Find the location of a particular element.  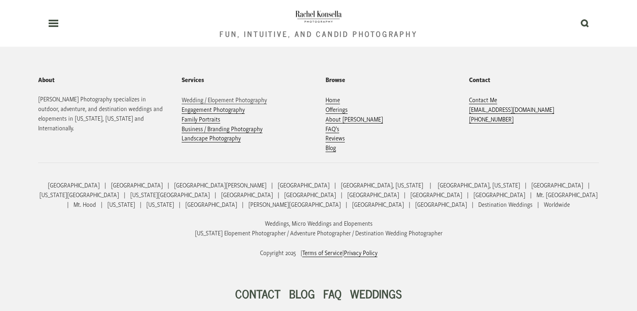

div: Fun, Intuitive, and Candid Photography is located at coordinates (319, 33).